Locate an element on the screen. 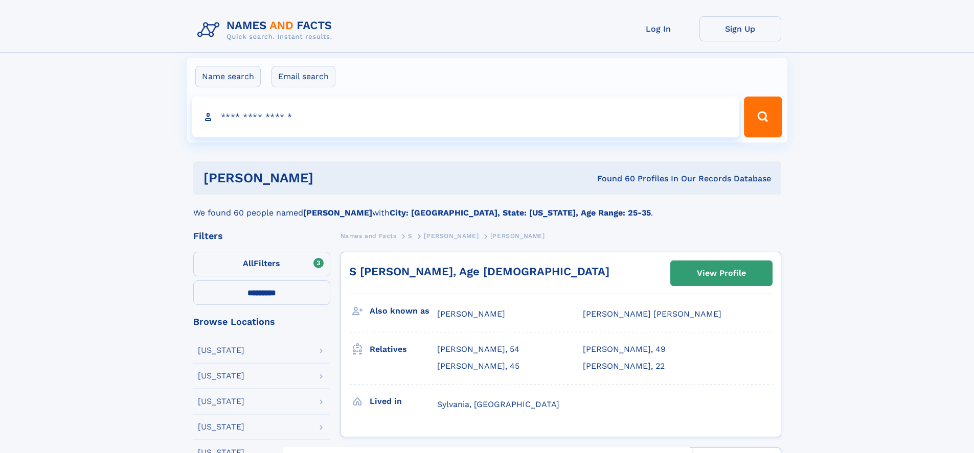  a: S is located at coordinates (410, 236).